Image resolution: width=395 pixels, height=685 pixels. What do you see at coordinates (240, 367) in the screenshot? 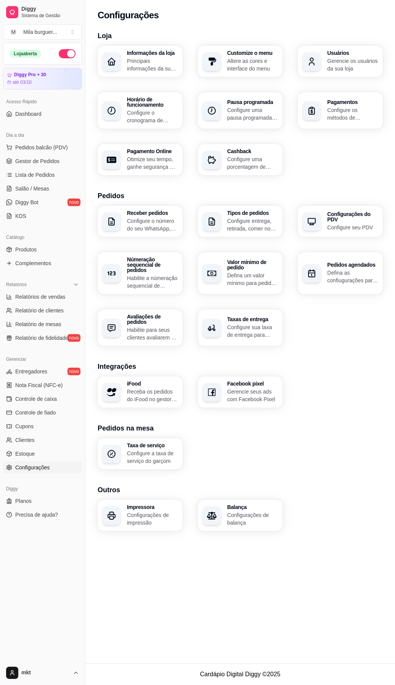
I see `h3: Integrações` at bounding box center [240, 367].